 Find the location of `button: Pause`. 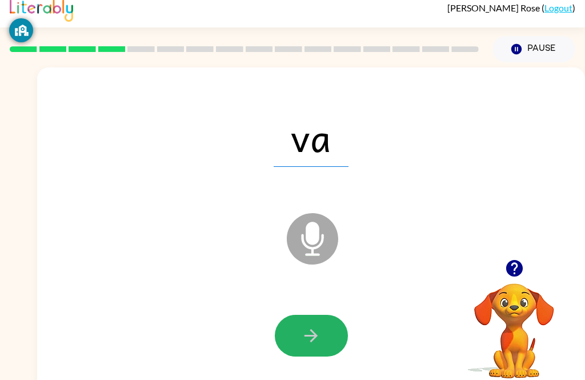

button: Pause is located at coordinates (534, 49).